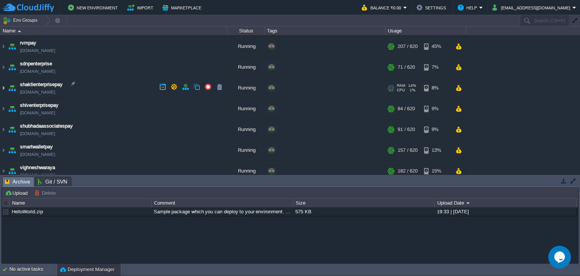 The image size is (580, 276). I want to click on div: Size, so click(364, 203).